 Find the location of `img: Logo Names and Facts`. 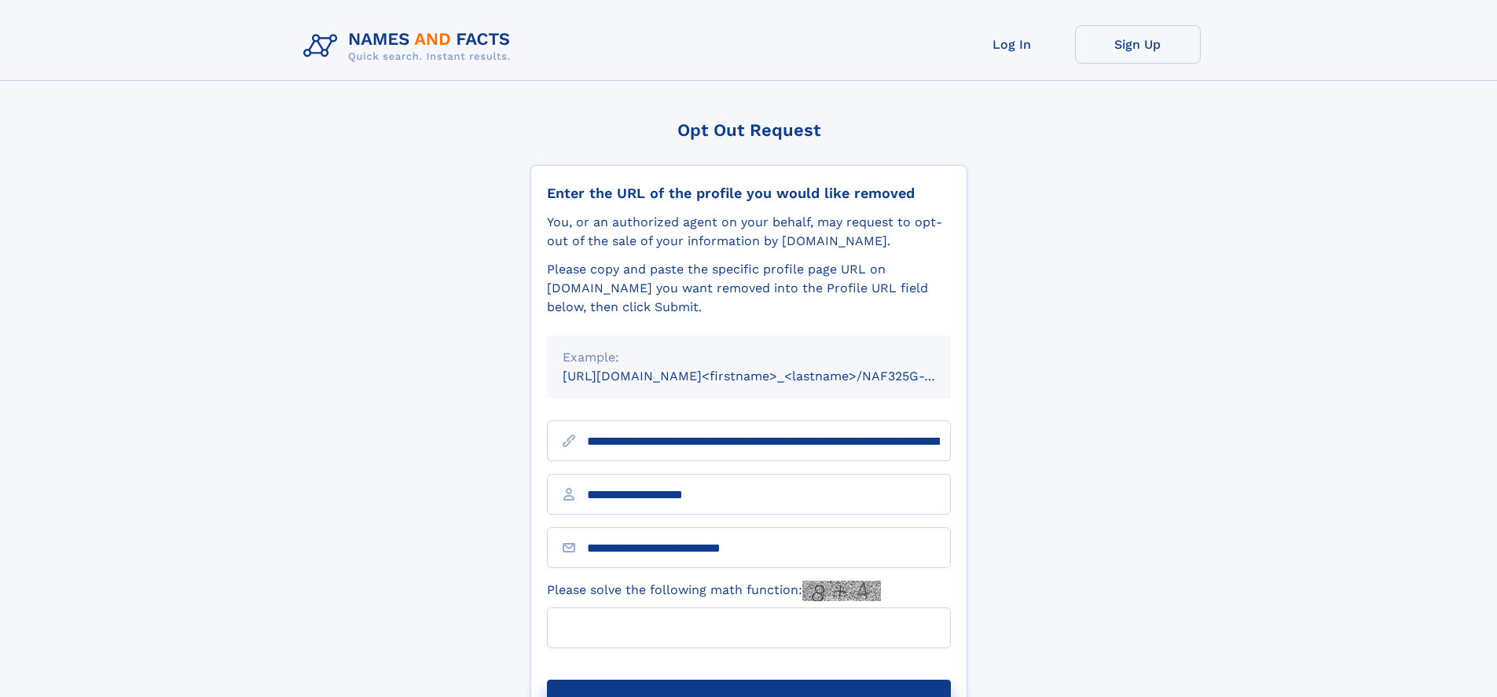

img: Logo Names and Facts is located at coordinates (410, 46).